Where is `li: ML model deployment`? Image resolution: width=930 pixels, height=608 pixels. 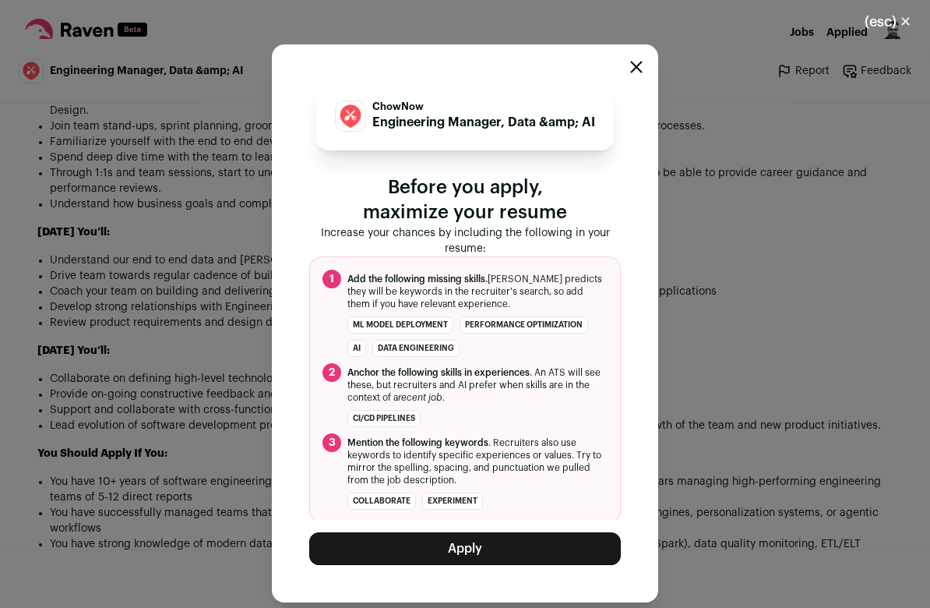
li: ML model deployment is located at coordinates (401, 325).